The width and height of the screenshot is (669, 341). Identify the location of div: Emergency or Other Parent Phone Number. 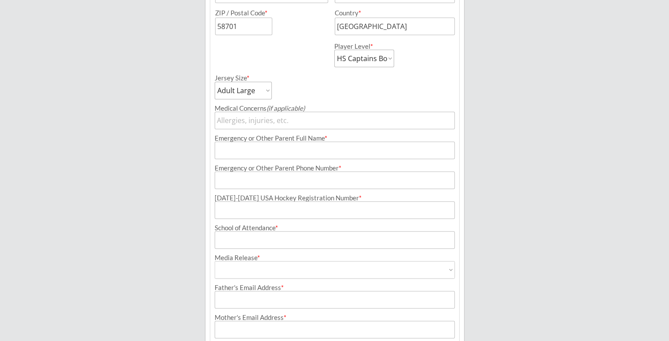
(335, 168).